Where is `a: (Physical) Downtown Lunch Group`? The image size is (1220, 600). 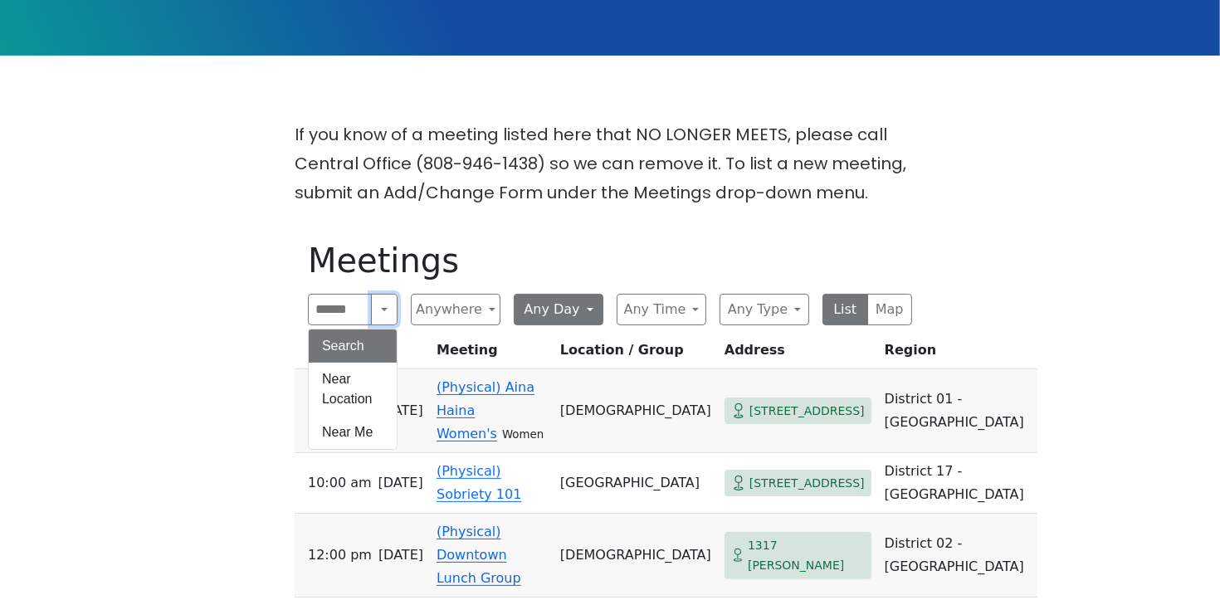
a: (Physical) Downtown Lunch Group is located at coordinates (479, 555).